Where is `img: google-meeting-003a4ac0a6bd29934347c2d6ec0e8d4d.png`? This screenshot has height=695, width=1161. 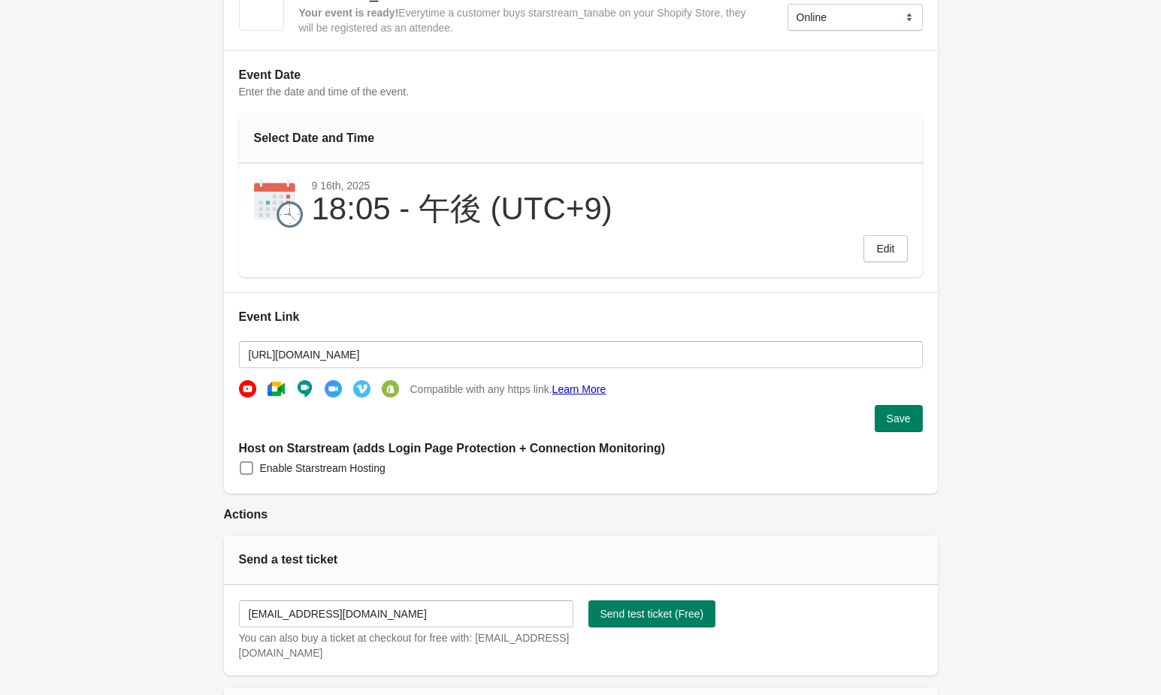
img: google-meeting-003a4ac0a6bd29934347c2d6ec0e8d4d.png is located at coordinates (276, 388).